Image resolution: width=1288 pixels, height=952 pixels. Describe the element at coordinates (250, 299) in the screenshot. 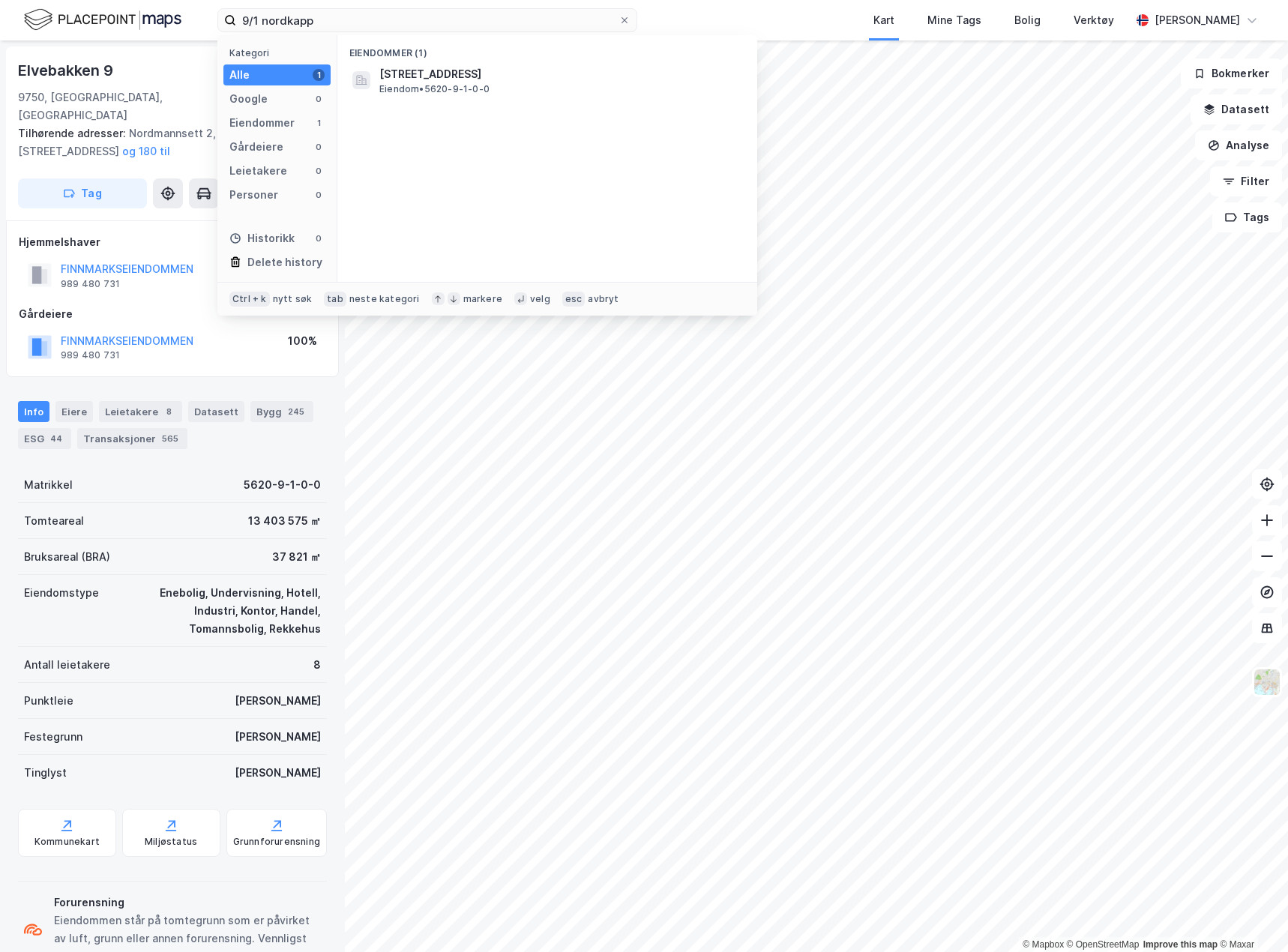

I see `div: Ctrl + k` at that location.